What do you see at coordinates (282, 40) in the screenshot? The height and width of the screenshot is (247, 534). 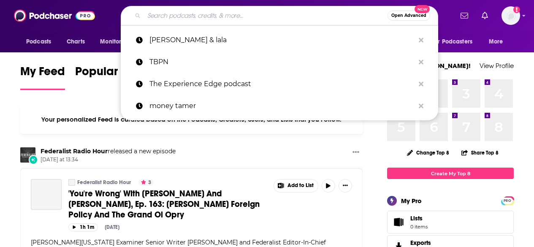 I see `p: shawna & lala` at bounding box center [282, 40].